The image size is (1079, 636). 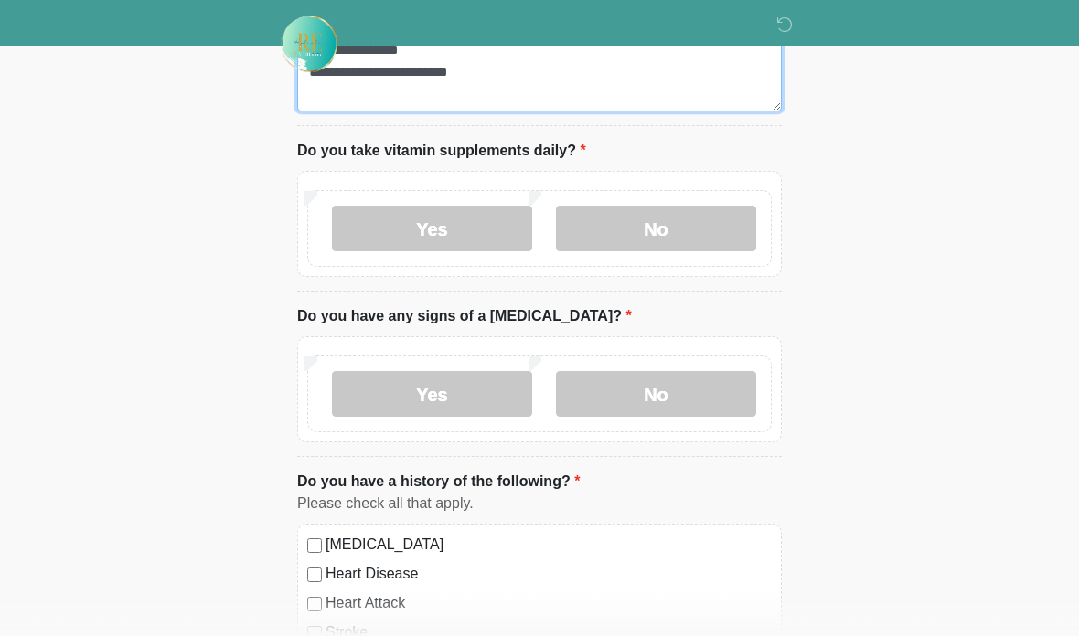 I want to click on label: Heart Attack, so click(x=548, y=603).